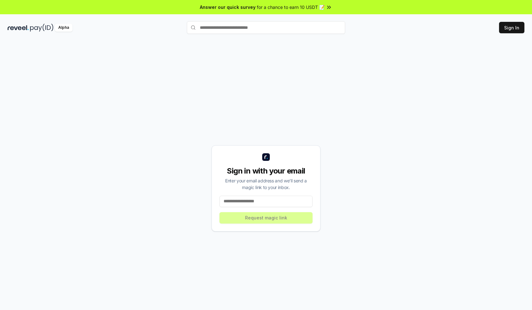 The width and height of the screenshot is (532, 310). What do you see at coordinates (42, 28) in the screenshot?
I see `img: pay_id` at bounding box center [42, 28].